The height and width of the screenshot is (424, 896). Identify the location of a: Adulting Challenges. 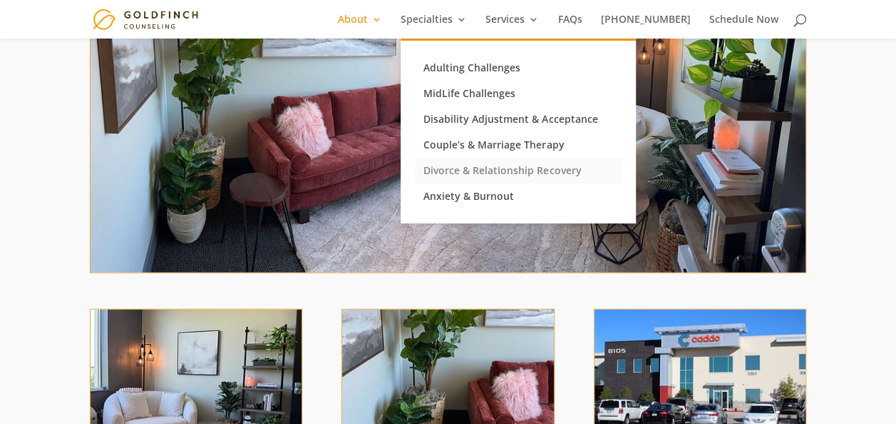
(518, 68).